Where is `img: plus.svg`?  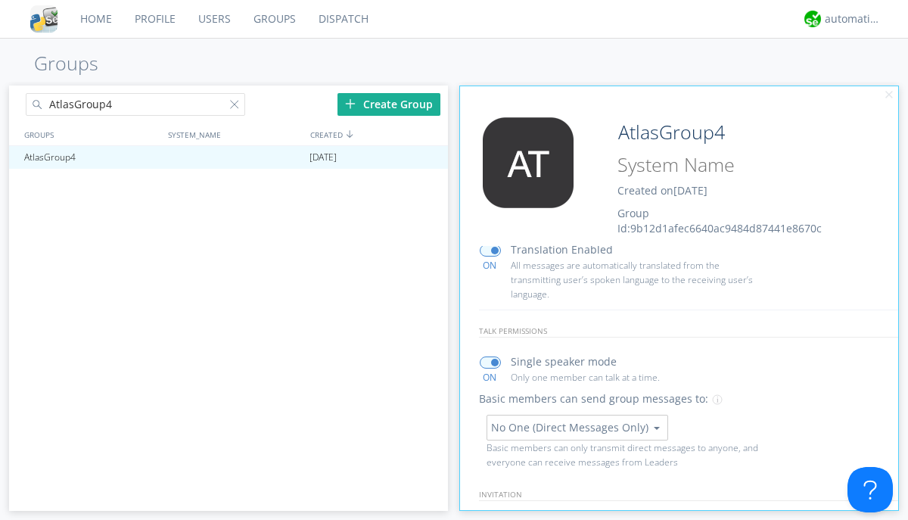
img: plus.svg is located at coordinates (350, 104).